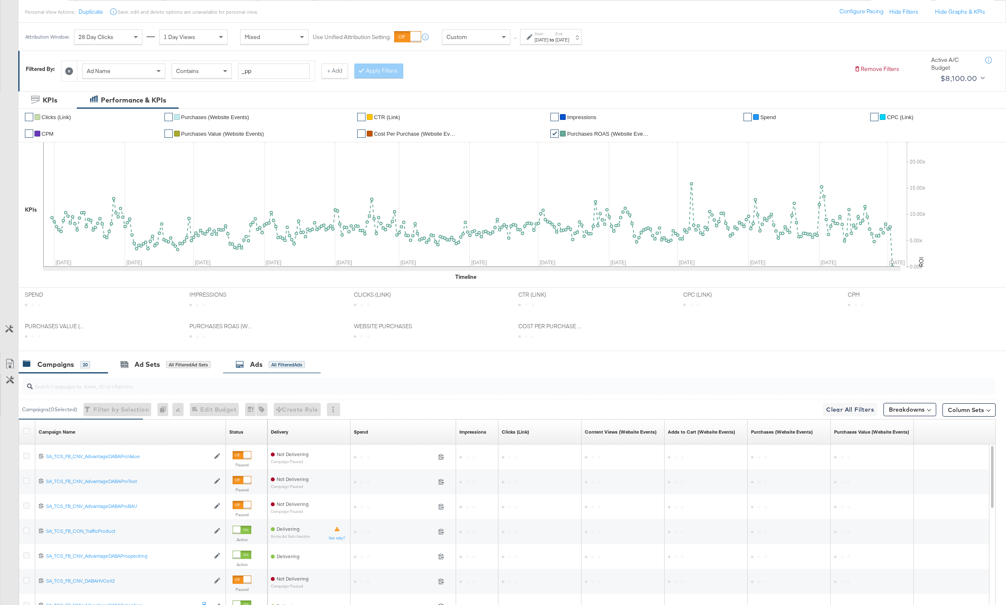  I want to click on span: Contains, so click(187, 71).